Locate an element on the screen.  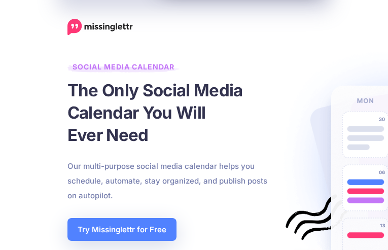
a: Home is located at coordinates (100, 26).